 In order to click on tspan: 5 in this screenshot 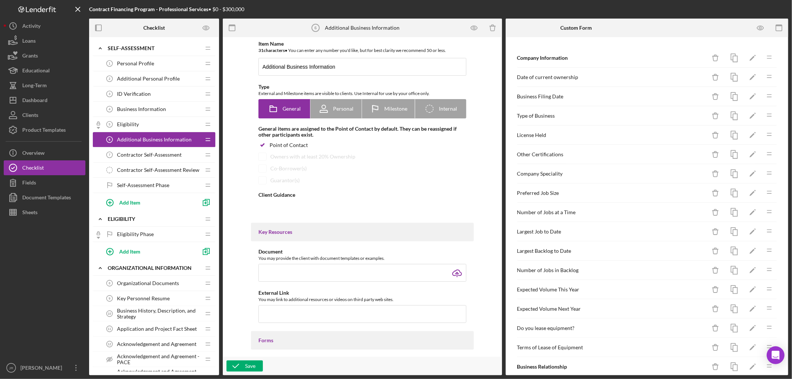, I will do `click(110, 124)`.